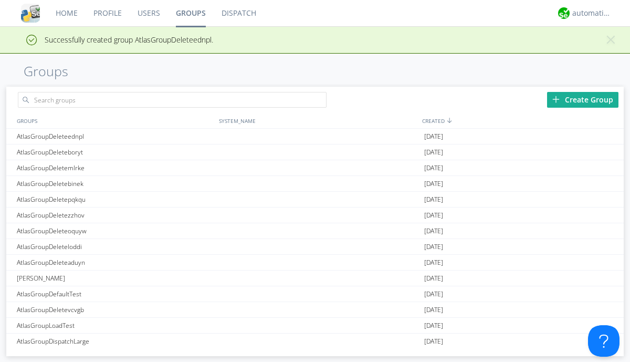  Describe the element at coordinates (30, 13) in the screenshot. I see `img: cddb5a64eb264b2086981ab96f4c1ba7` at that location.